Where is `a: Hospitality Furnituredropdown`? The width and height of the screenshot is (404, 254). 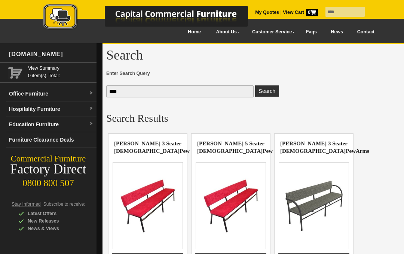 a: Hospitality Furnituredropdown is located at coordinates (51, 109).